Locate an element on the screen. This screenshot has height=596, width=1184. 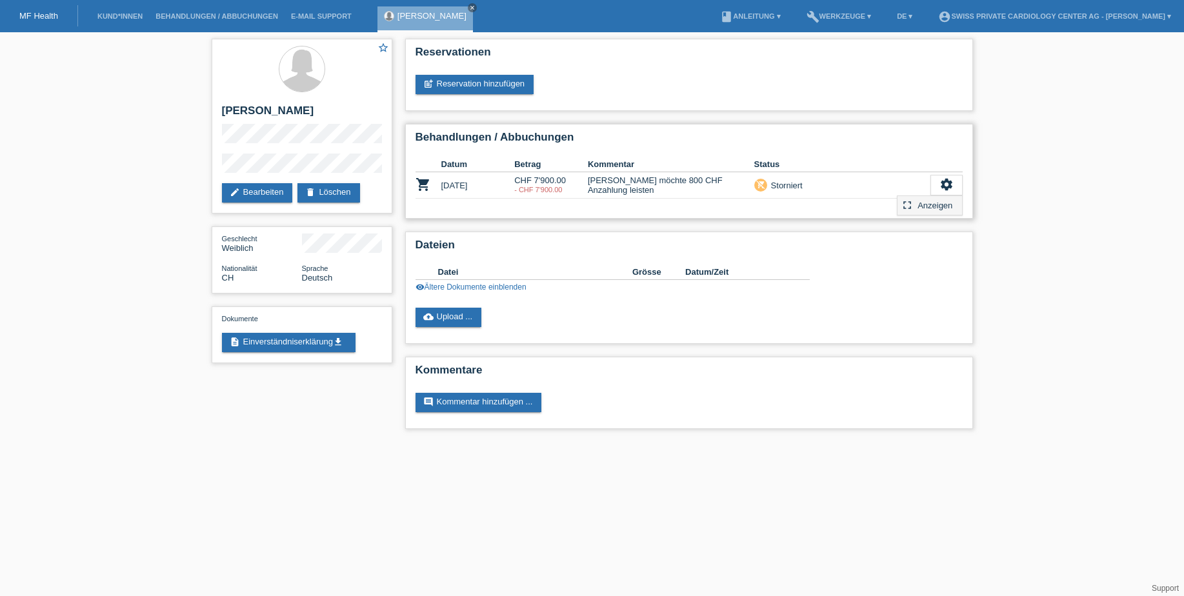
span: Deutsch is located at coordinates (317, 277).